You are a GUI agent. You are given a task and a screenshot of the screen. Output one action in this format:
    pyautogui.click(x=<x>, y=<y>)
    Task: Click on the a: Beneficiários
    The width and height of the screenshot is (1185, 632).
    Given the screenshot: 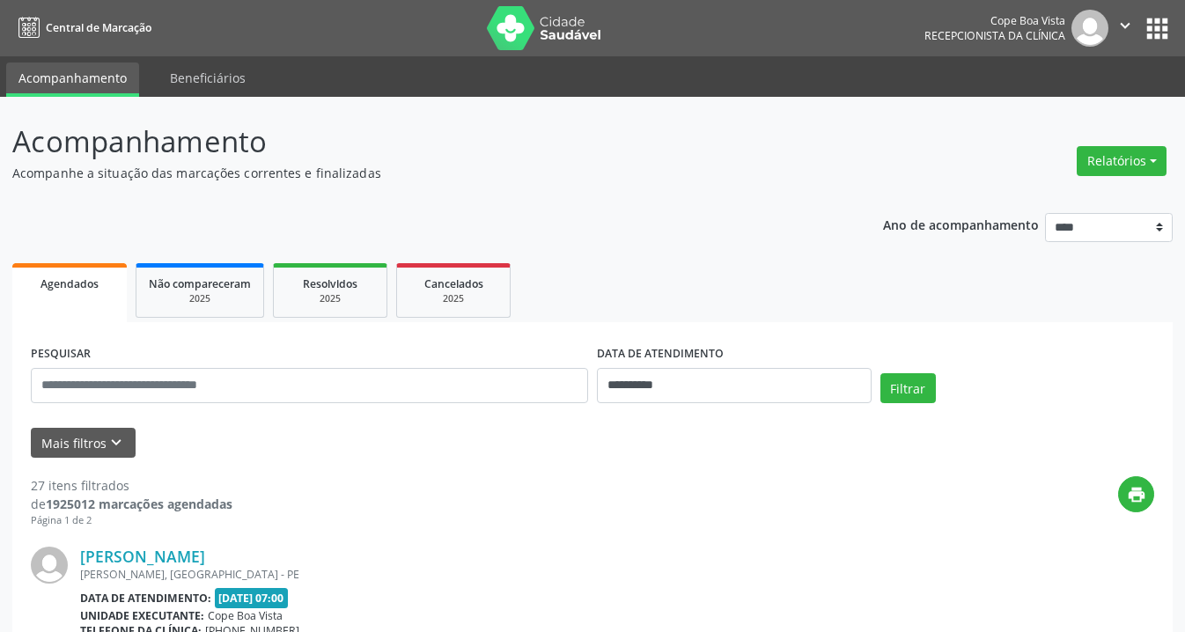 What is the action you would take?
    pyautogui.click(x=208, y=77)
    